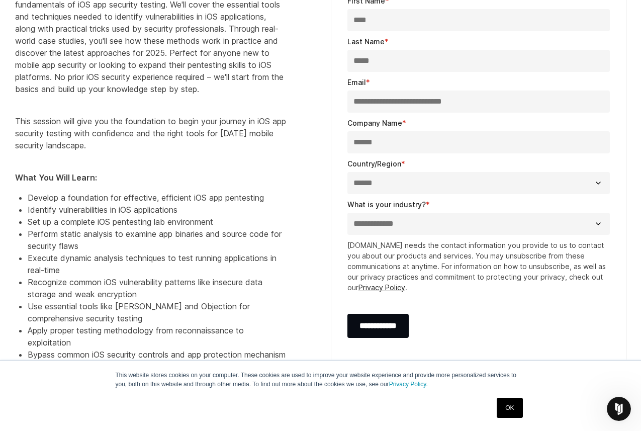 The height and width of the screenshot is (431, 641). Describe the element at coordinates (157, 336) in the screenshot. I see `li: Apply proper testing methodology from reconnaissance to exploitation` at that location.